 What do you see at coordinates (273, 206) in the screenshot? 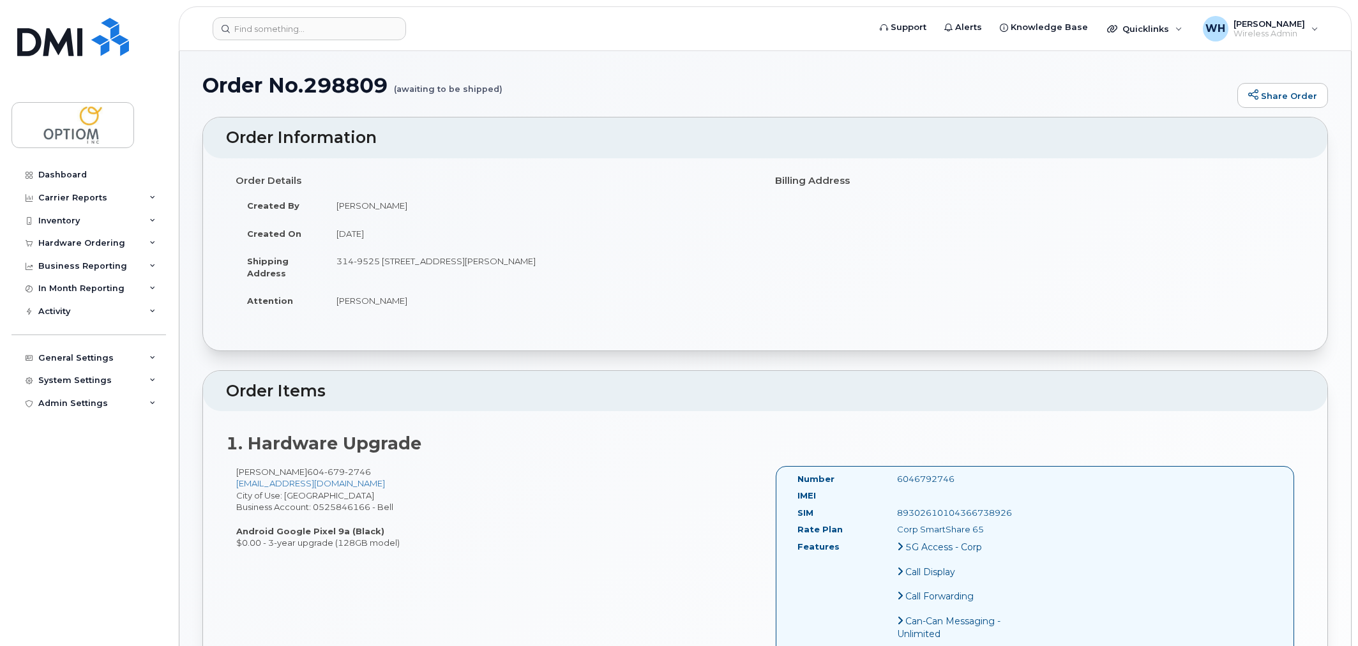
I see `strong: Created By` at bounding box center [273, 206].